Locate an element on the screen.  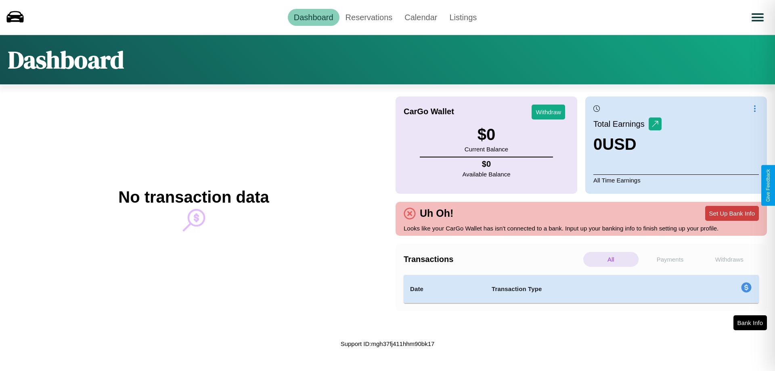
p: All Time Earnings is located at coordinates (676, 180).